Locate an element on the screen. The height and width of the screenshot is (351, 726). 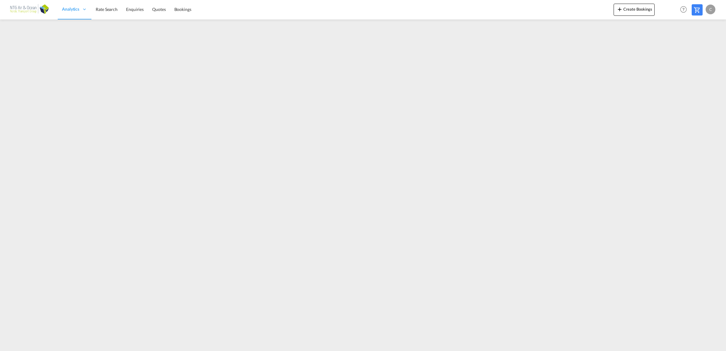
div: Help is located at coordinates (685, 10).